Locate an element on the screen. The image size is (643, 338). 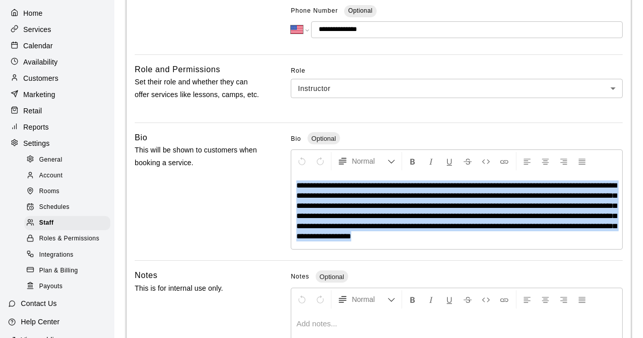
p: Contact Us is located at coordinates (39, 303).